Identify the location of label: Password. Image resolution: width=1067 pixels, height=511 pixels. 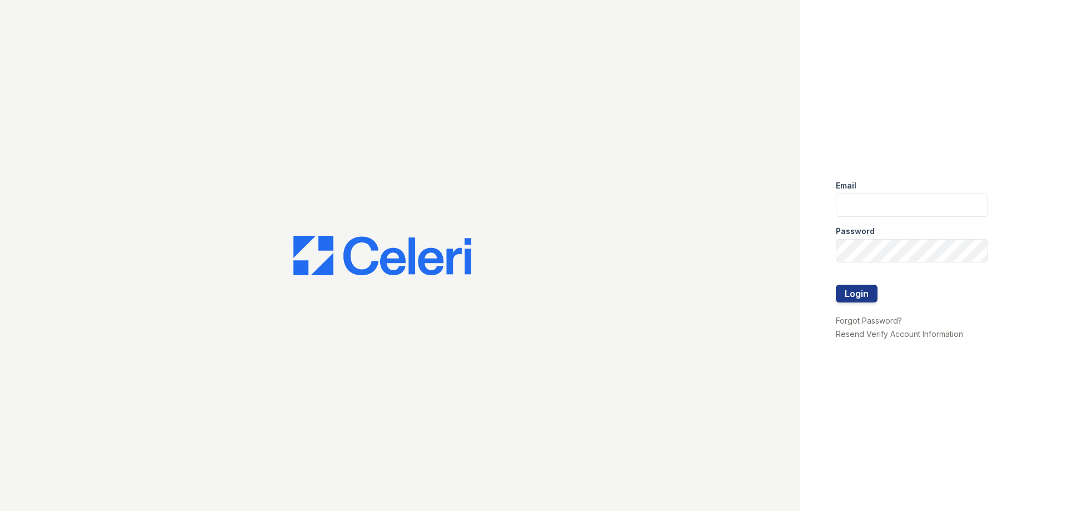
(855, 231).